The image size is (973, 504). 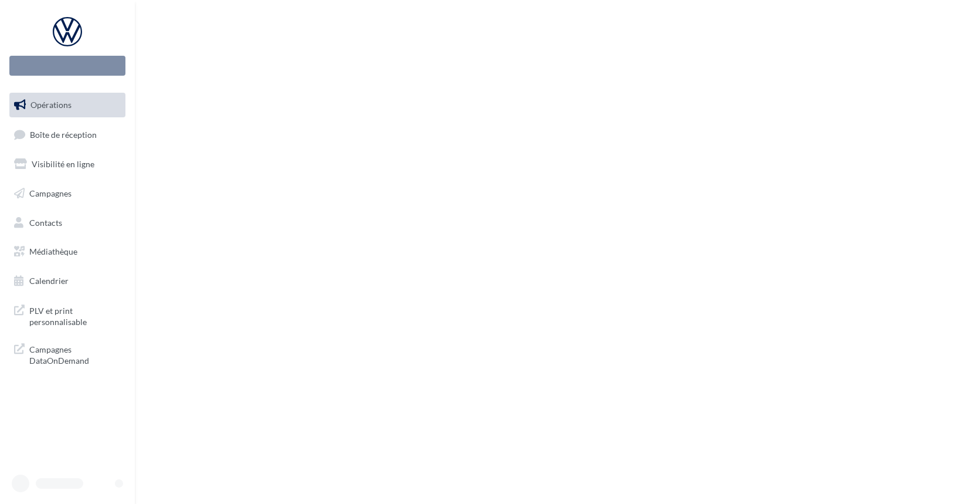 I want to click on a: Campagnes DataOnDemand, so click(x=67, y=354).